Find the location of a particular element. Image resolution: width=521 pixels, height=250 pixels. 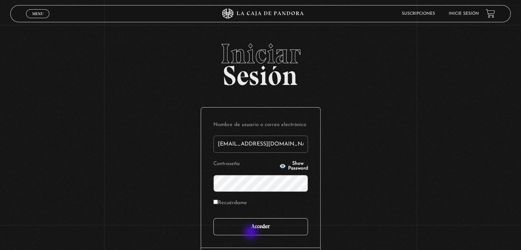

span: Show Password is located at coordinates (298, 166).